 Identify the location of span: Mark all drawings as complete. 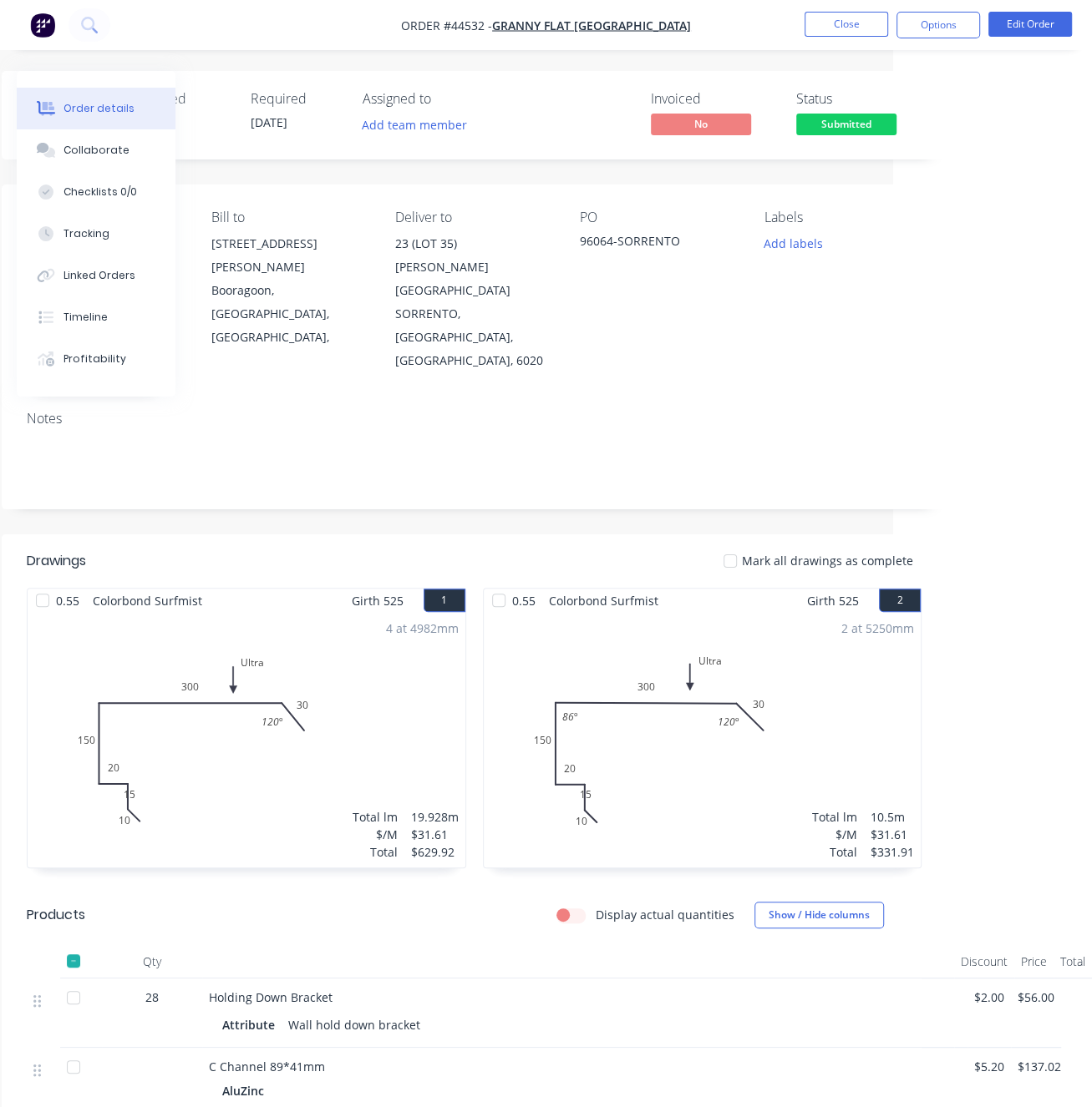
(827, 561).